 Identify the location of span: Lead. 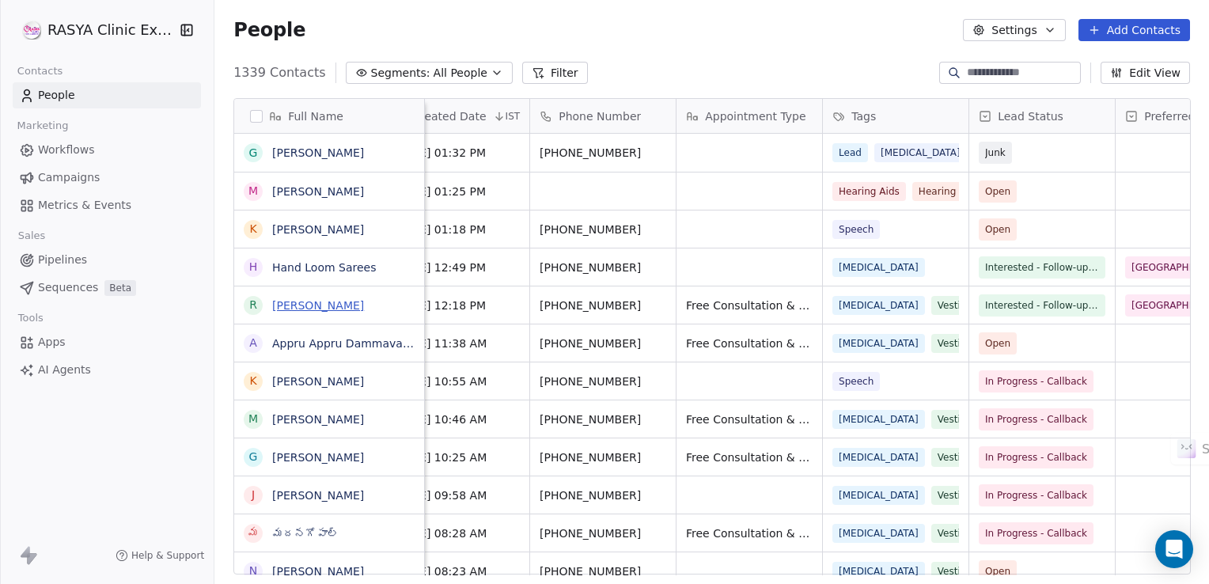
(850, 153).